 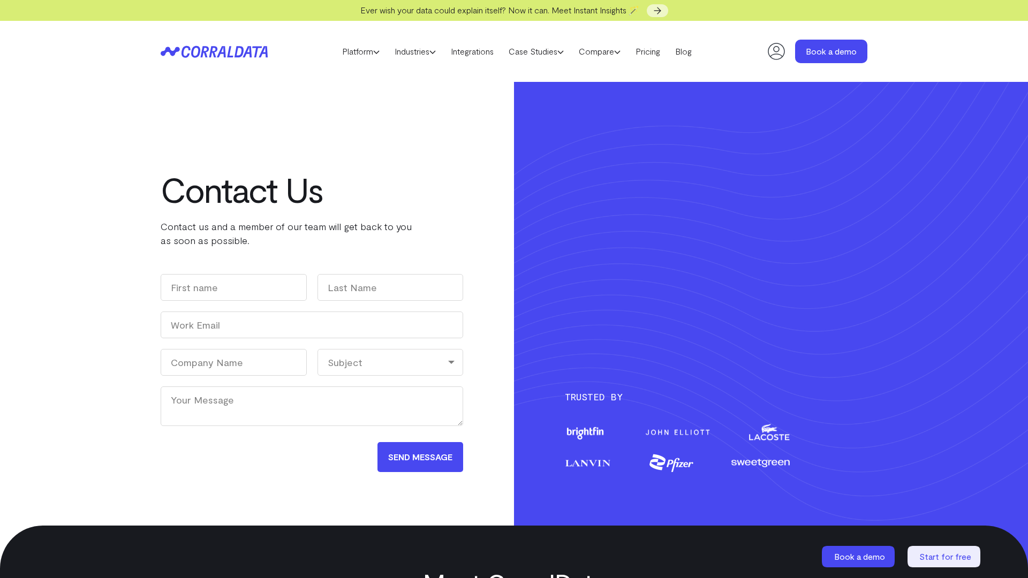 I want to click on a: Blog, so click(x=683, y=51).